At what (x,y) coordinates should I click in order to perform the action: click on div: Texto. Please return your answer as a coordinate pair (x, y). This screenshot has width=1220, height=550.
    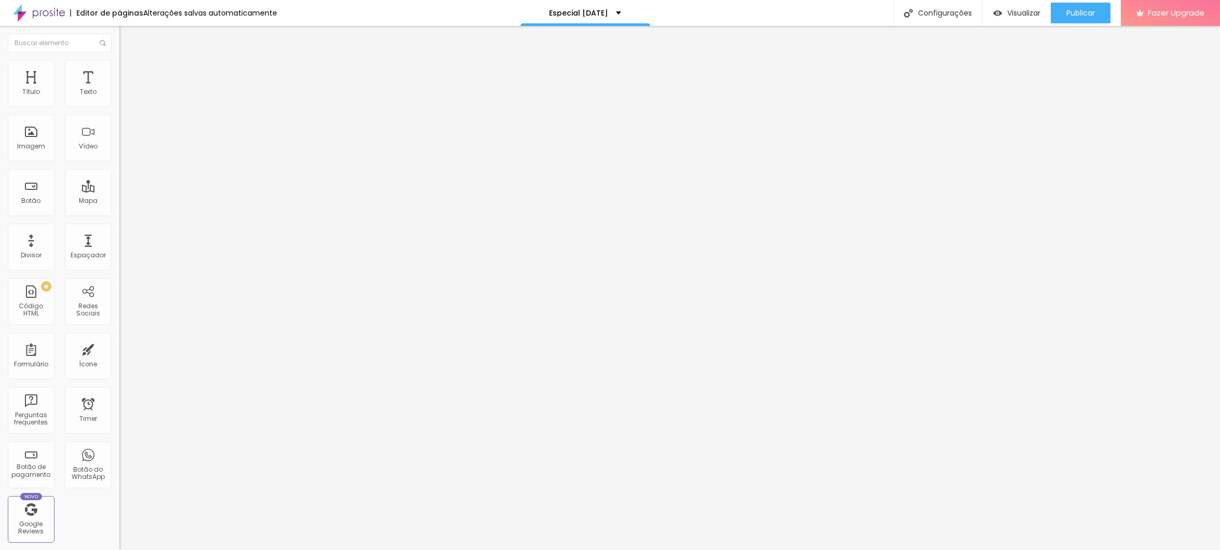
    Looking at the image, I should click on (88, 92).